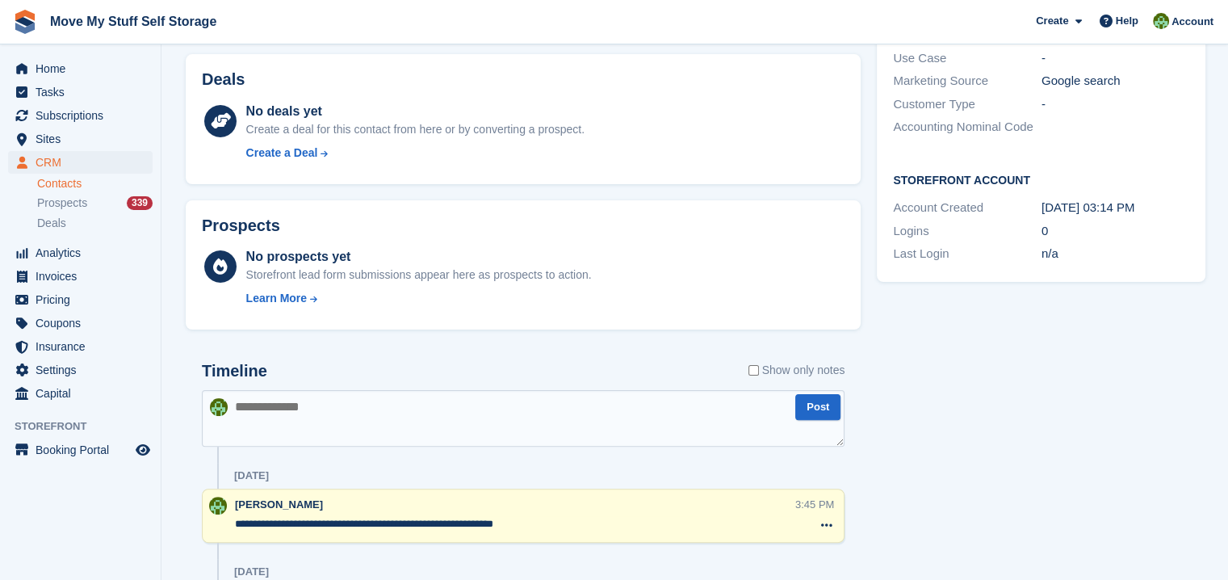 The image size is (1228, 580). Describe the element at coordinates (967, 254) in the screenshot. I see `div: Last Login` at that location.